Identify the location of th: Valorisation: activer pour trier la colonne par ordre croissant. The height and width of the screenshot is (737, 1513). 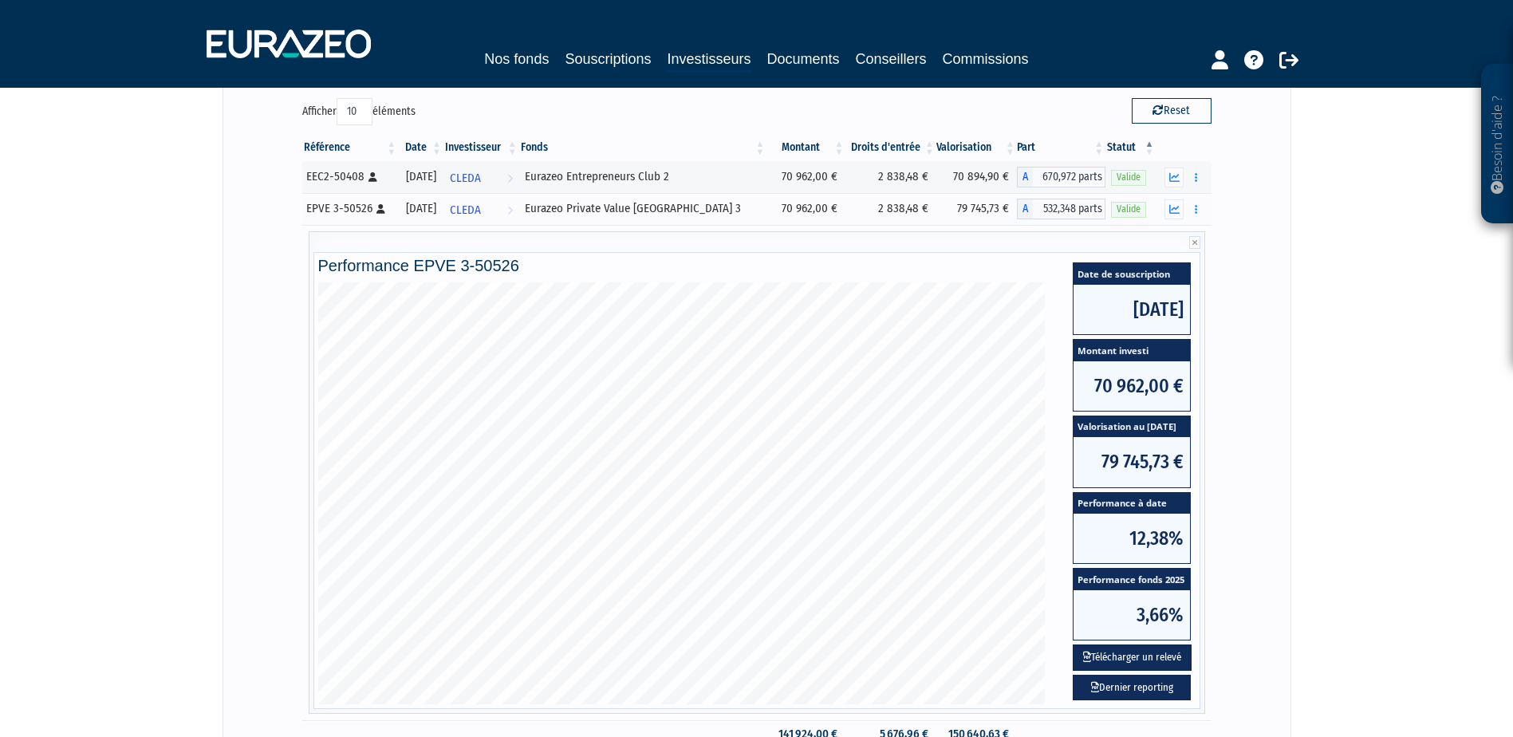
(976, 148).